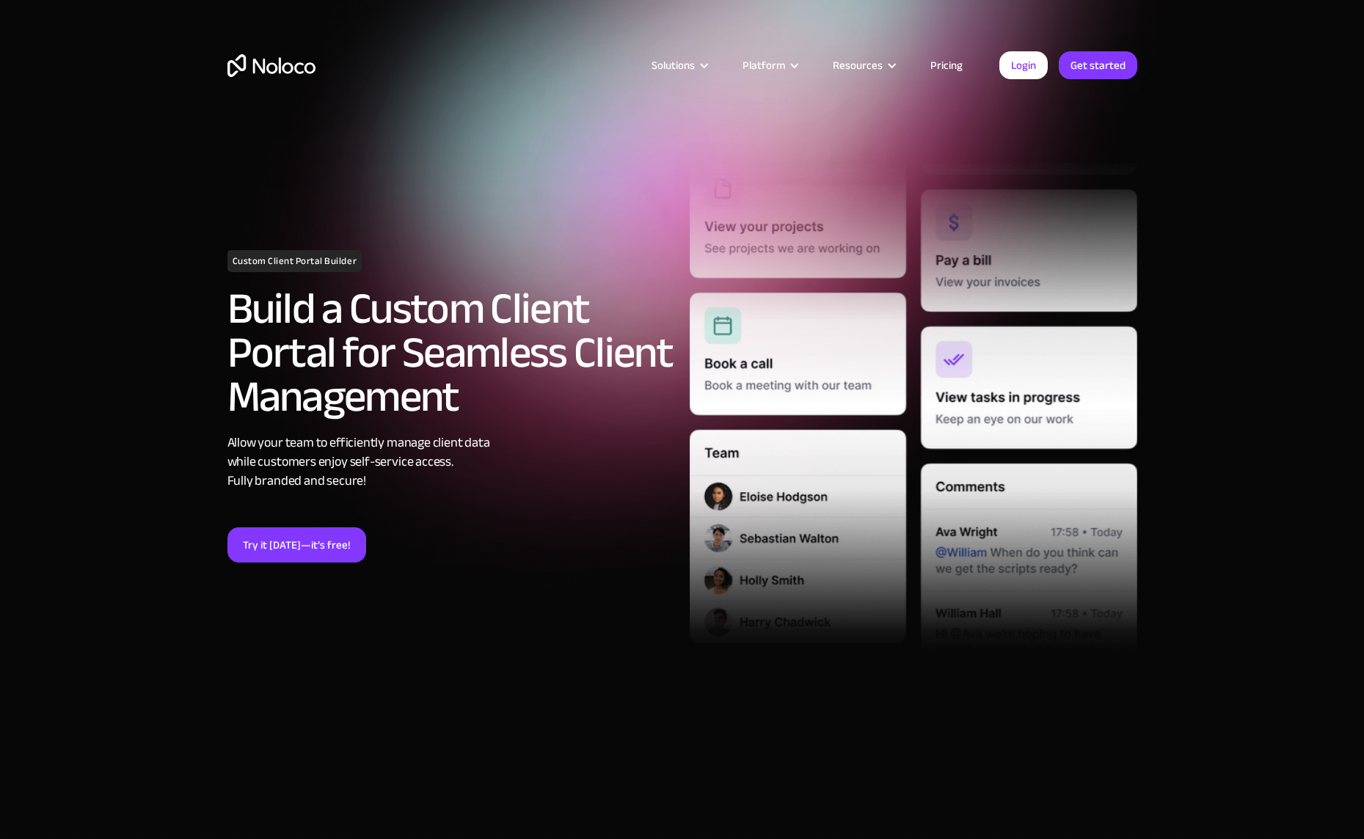  What do you see at coordinates (451, 353) in the screenshot?
I see `h2: Build a Custom Client Portal for Seamless Client Management` at bounding box center [451, 353].